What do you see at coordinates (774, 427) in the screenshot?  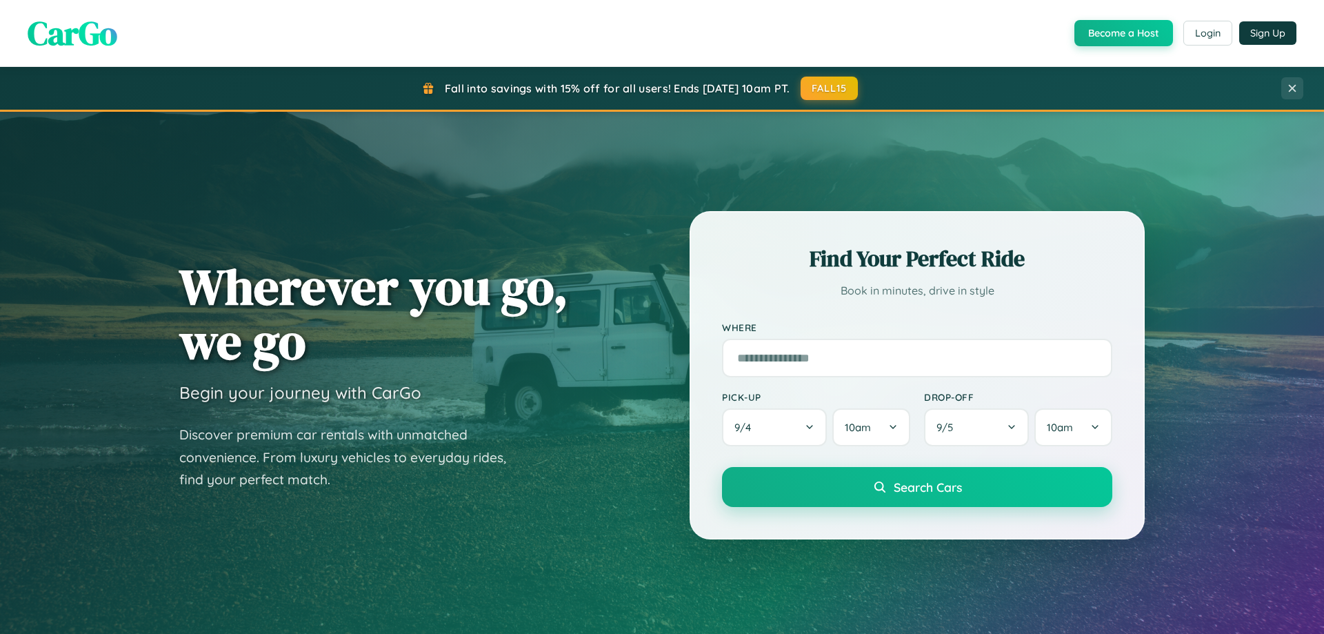 I see `button: 9/4` at bounding box center [774, 427].